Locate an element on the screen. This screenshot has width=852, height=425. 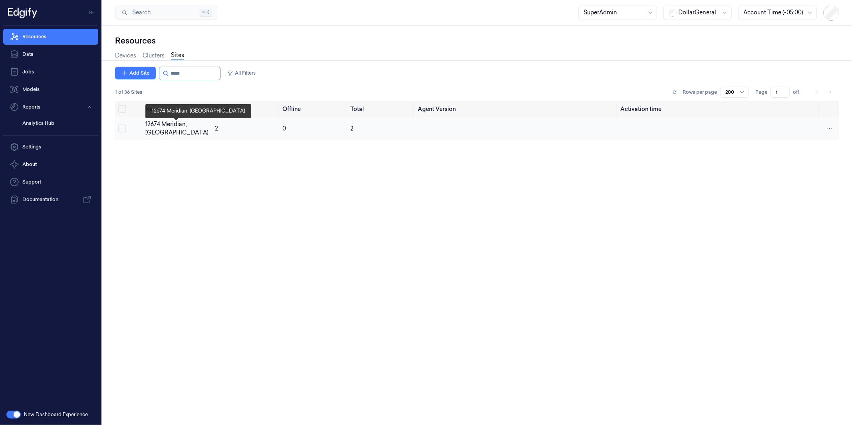
a: Sites is located at coordinates (177, 56).